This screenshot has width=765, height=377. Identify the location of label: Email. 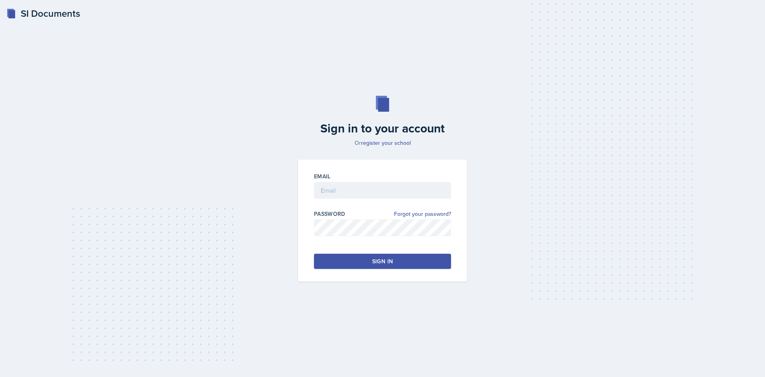
(322, 176).